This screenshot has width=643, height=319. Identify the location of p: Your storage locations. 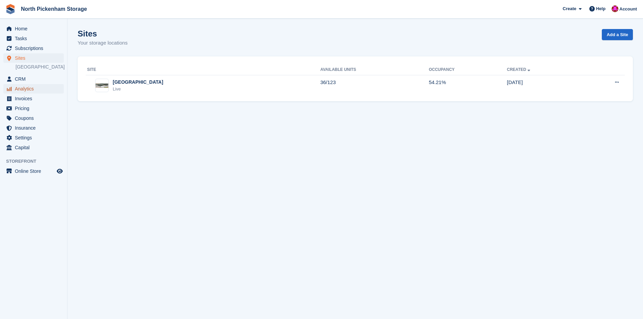
(103, 43).